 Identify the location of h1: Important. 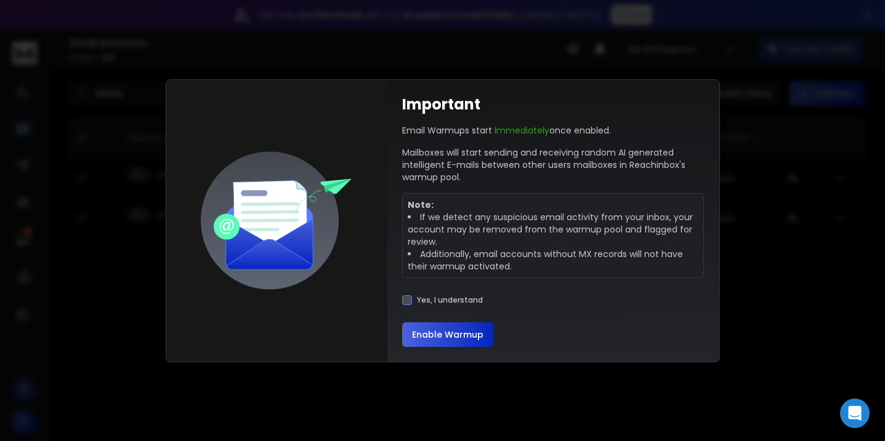
(441, 105).